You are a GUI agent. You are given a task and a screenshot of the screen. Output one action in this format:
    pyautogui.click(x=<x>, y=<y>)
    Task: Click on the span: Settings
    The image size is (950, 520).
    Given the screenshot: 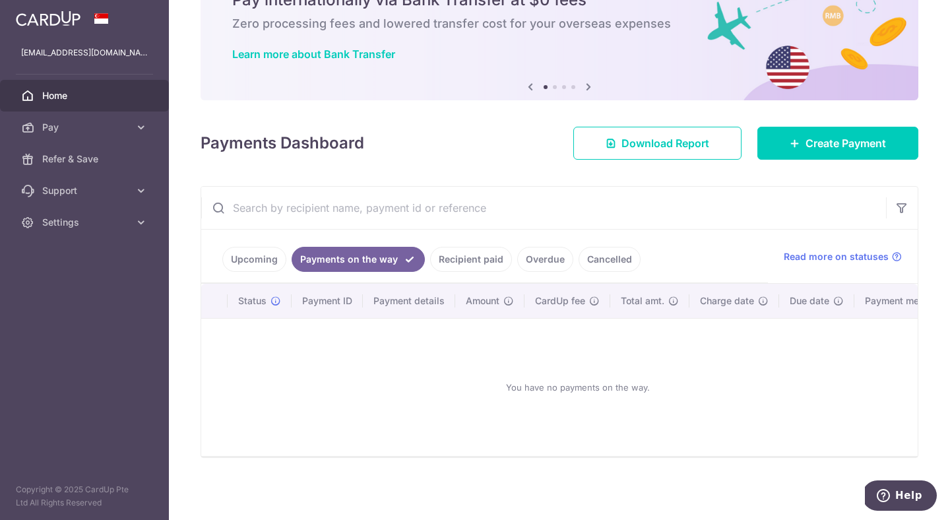 What is the action you would take?
    pyautogui.click(x=86, y=222)
    